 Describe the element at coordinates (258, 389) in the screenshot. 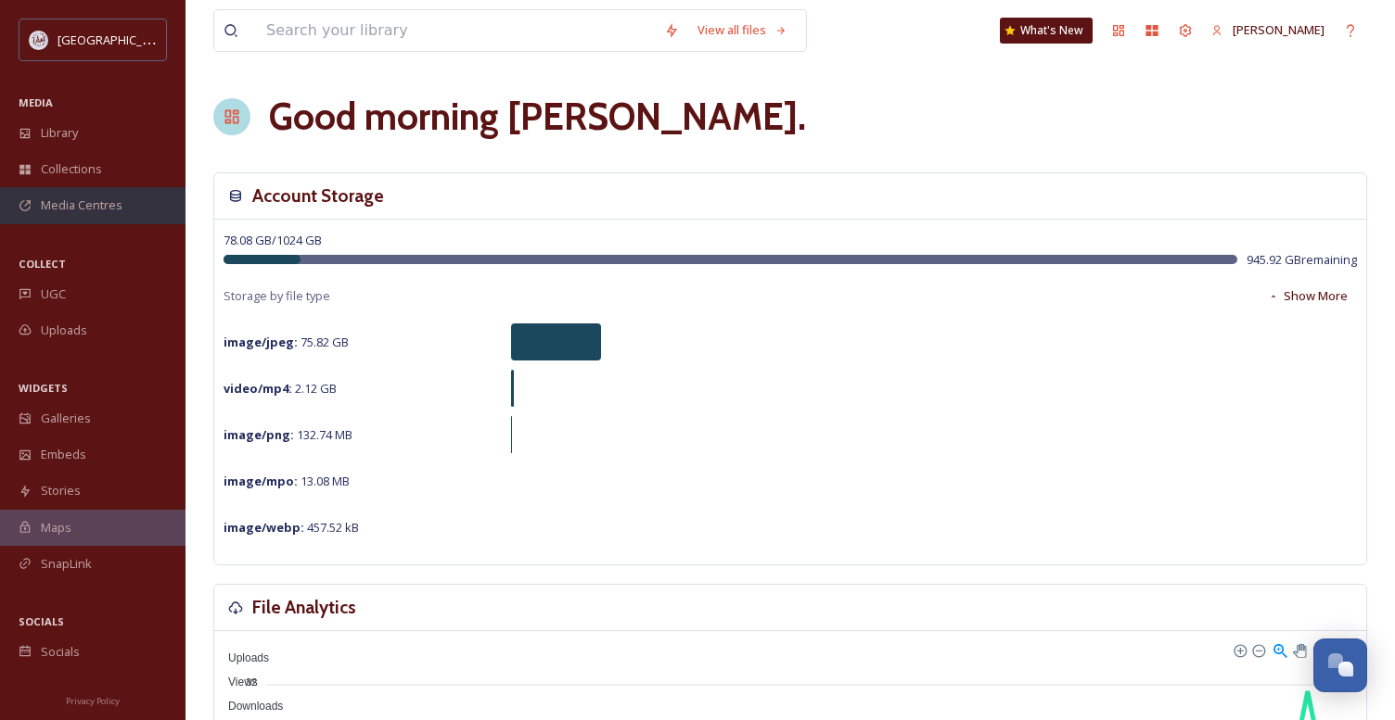

I see `strong: video/mp4 :` at that location.